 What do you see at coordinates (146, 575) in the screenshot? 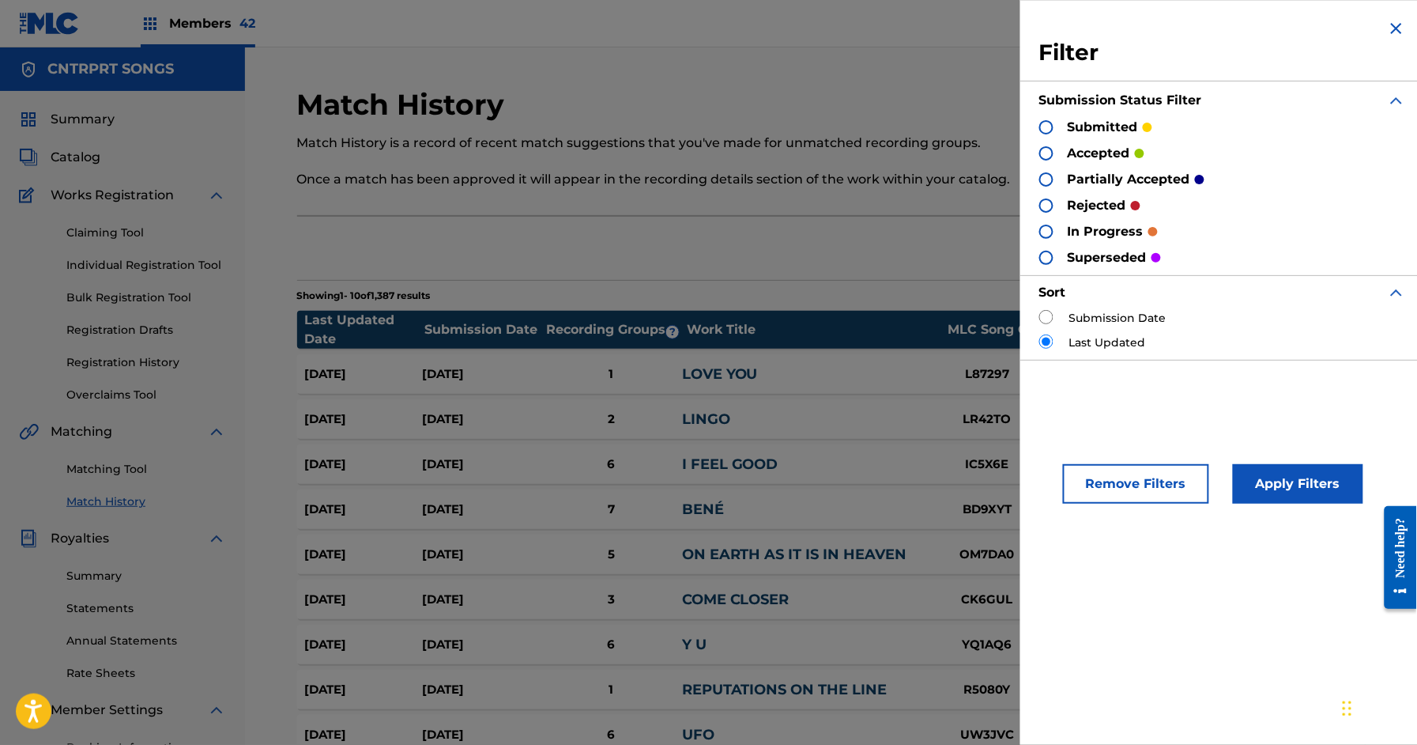
I see `a: Summary` at bounding box center [146, 575].